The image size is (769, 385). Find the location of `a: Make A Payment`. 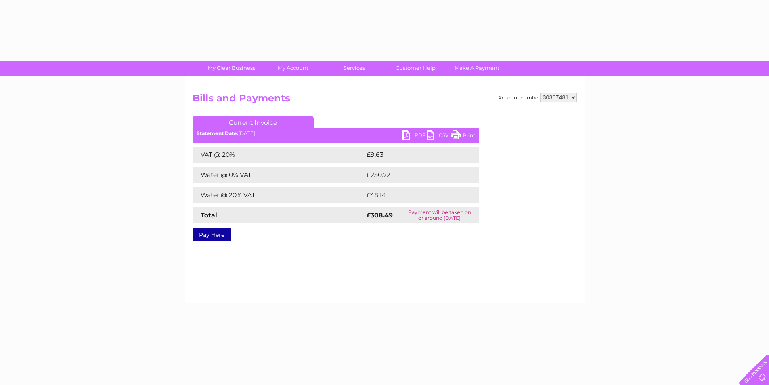

a: Make A Payment is located at coordinates (477, 68).